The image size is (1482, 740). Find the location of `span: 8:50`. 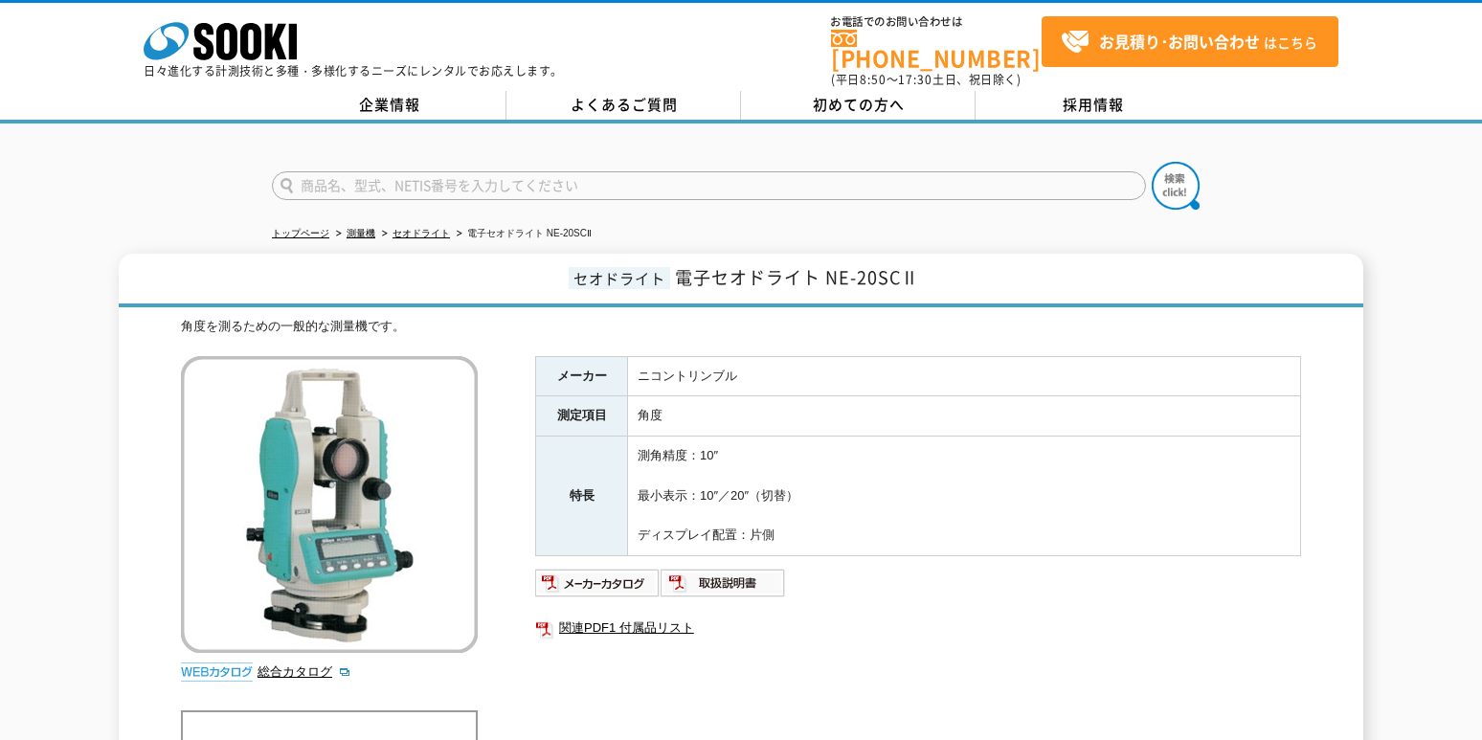

span: 8:50 is located at coordinates (873, 79).